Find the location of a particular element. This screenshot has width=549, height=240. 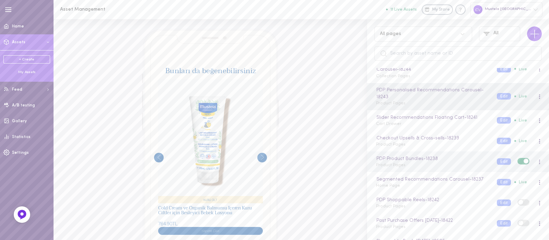

span: Sepete Ekle is located at coordinates (210, 231).